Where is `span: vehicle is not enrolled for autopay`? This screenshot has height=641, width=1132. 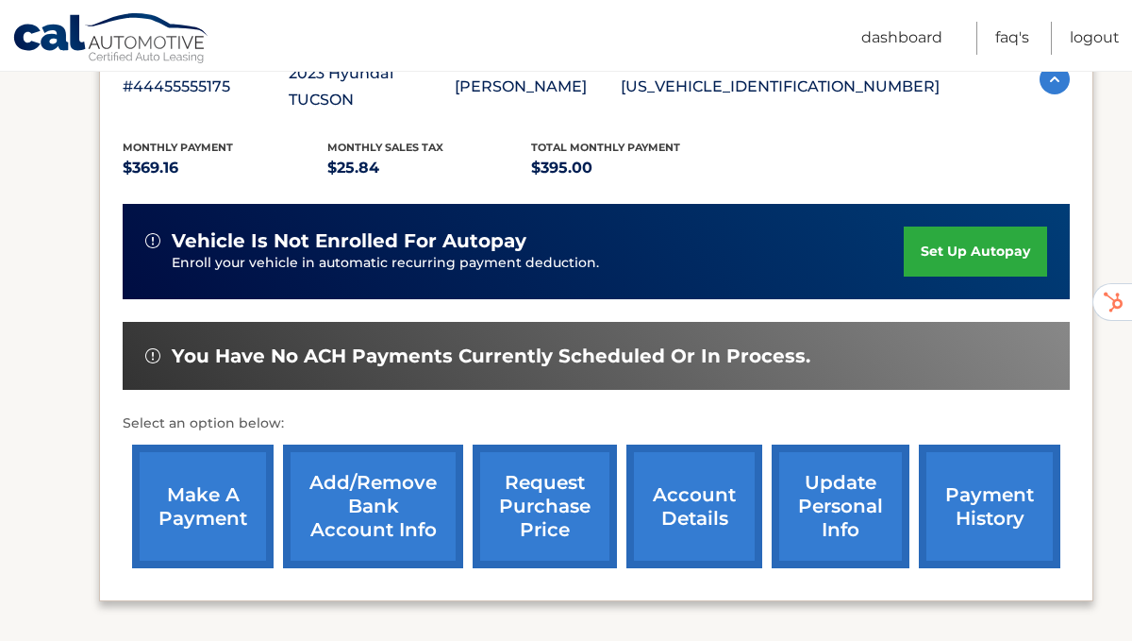 span: vehicle is not enrolled for autopay is located at coordinates (349, 241).